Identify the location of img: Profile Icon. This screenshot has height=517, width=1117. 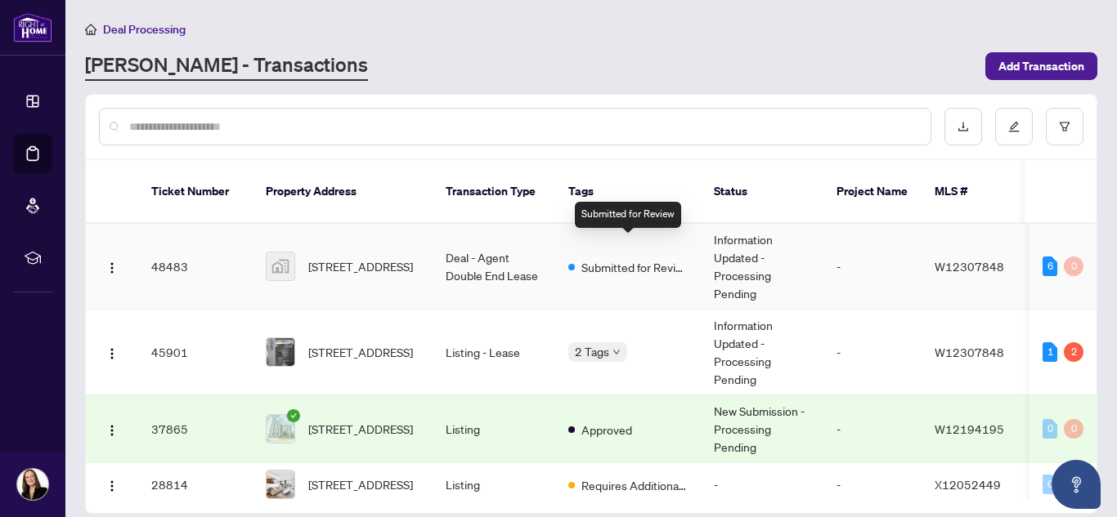
(33, 485).